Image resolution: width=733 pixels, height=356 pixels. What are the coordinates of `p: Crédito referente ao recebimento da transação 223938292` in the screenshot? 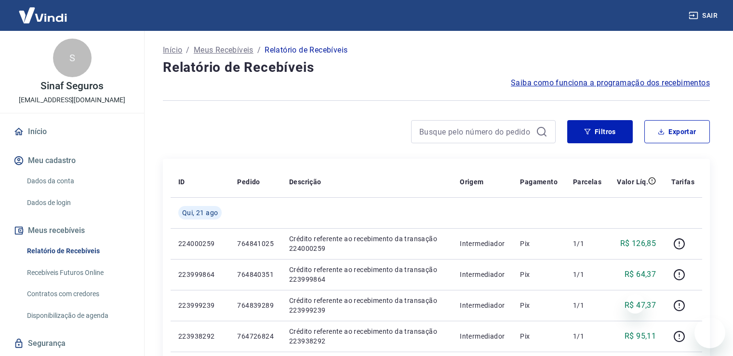 It's located at (367, 336).